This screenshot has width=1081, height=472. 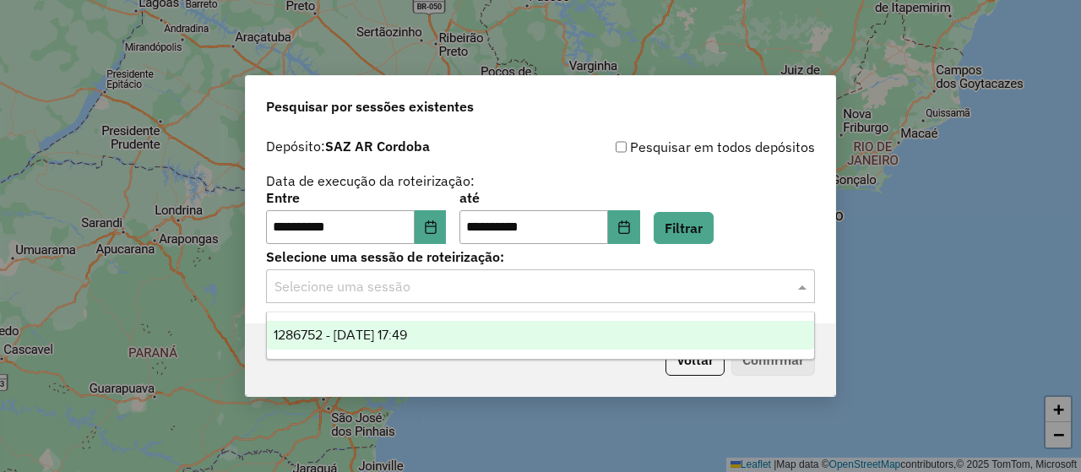 What do you see at coordinates (678, 147) in the screenshot?
I see `div: Pesquisar em todos depósitos` at bounding box center [678, 147].